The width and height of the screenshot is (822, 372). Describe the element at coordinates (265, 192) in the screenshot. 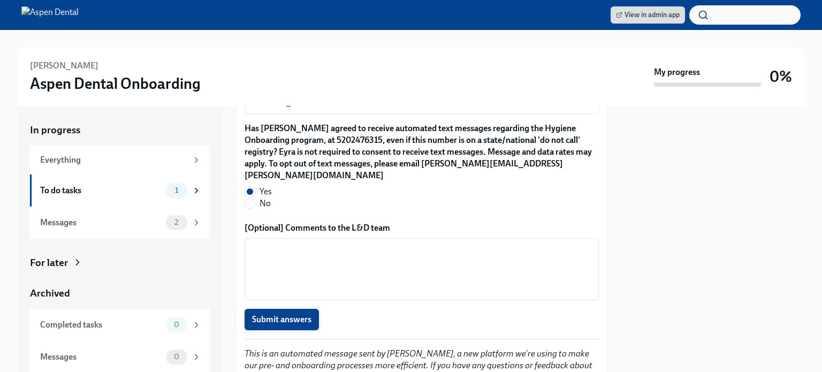

I see `span: Yes` at that location.